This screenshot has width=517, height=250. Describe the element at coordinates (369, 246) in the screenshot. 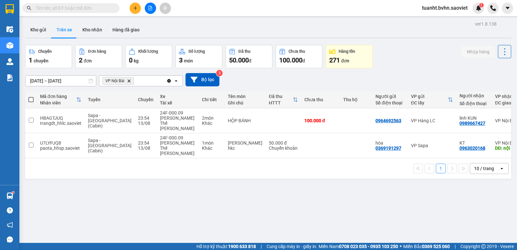

I see `strong: 0708 023 035 - 0935 103 250` at that location.